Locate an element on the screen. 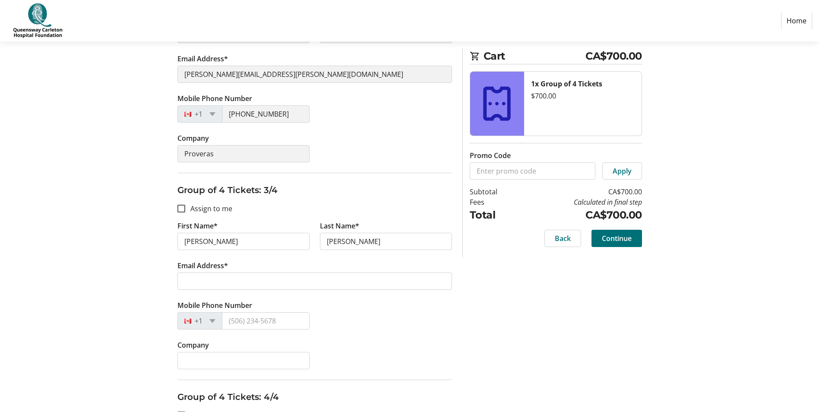 This screenshot has height=412, width=819. span: Continue is located at coordinates (617, 238).